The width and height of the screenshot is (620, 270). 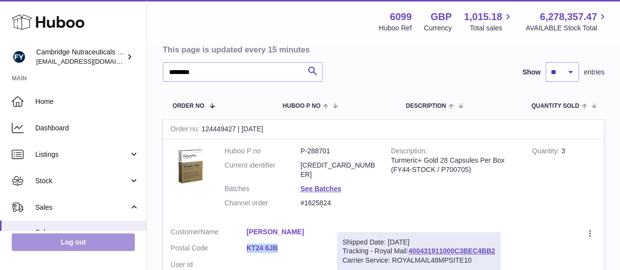 I want to click on a: 6,278,357.47 AVAILABLE Stock Total, so click(x=567, y=22).